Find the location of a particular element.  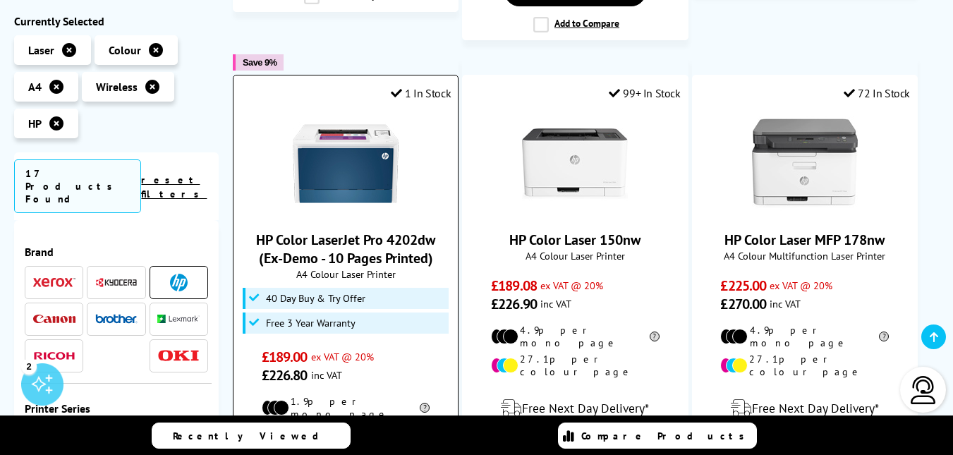

span: 40 Day Buy & Try Offer is located at coordinates (315, 298).